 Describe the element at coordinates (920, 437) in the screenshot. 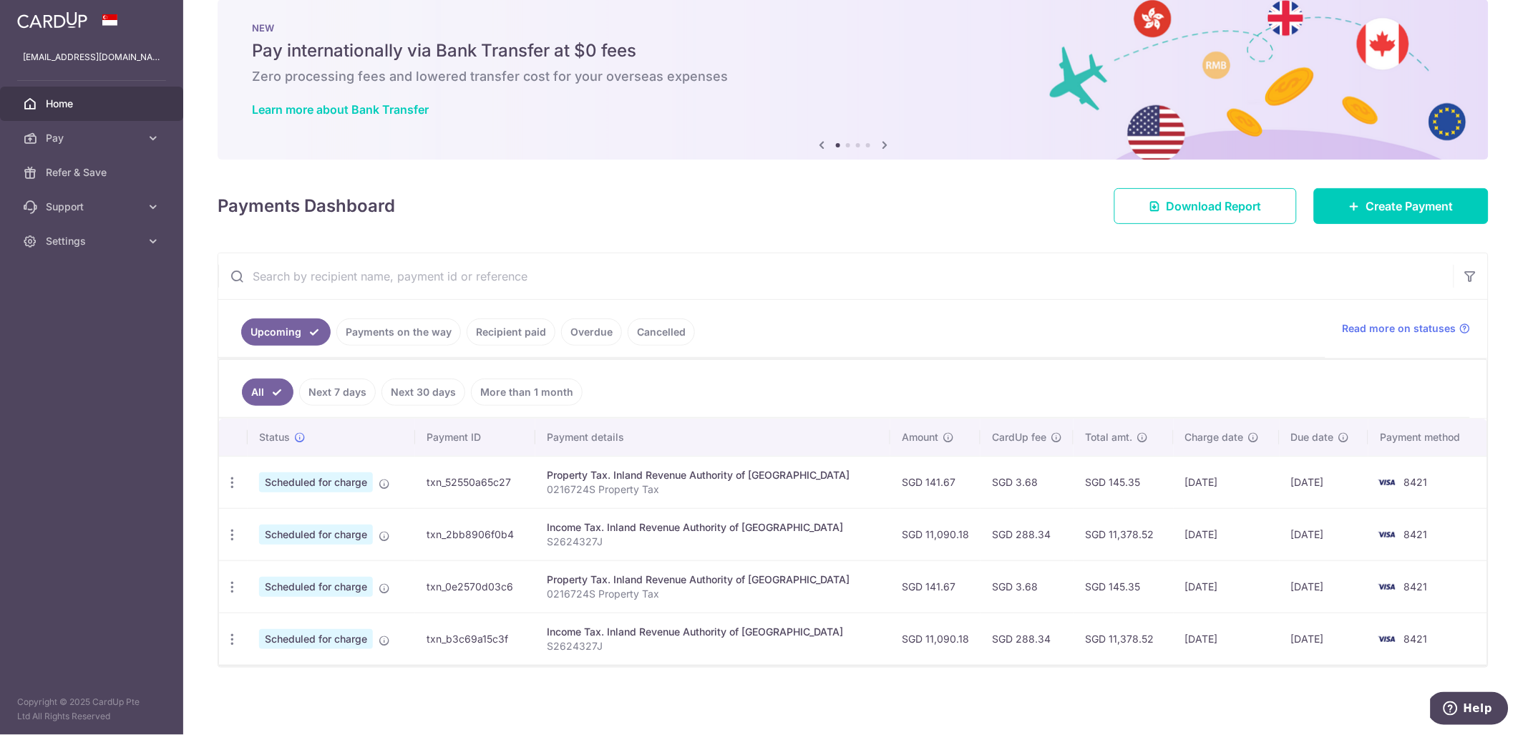

I see `span: Amount` at that location.